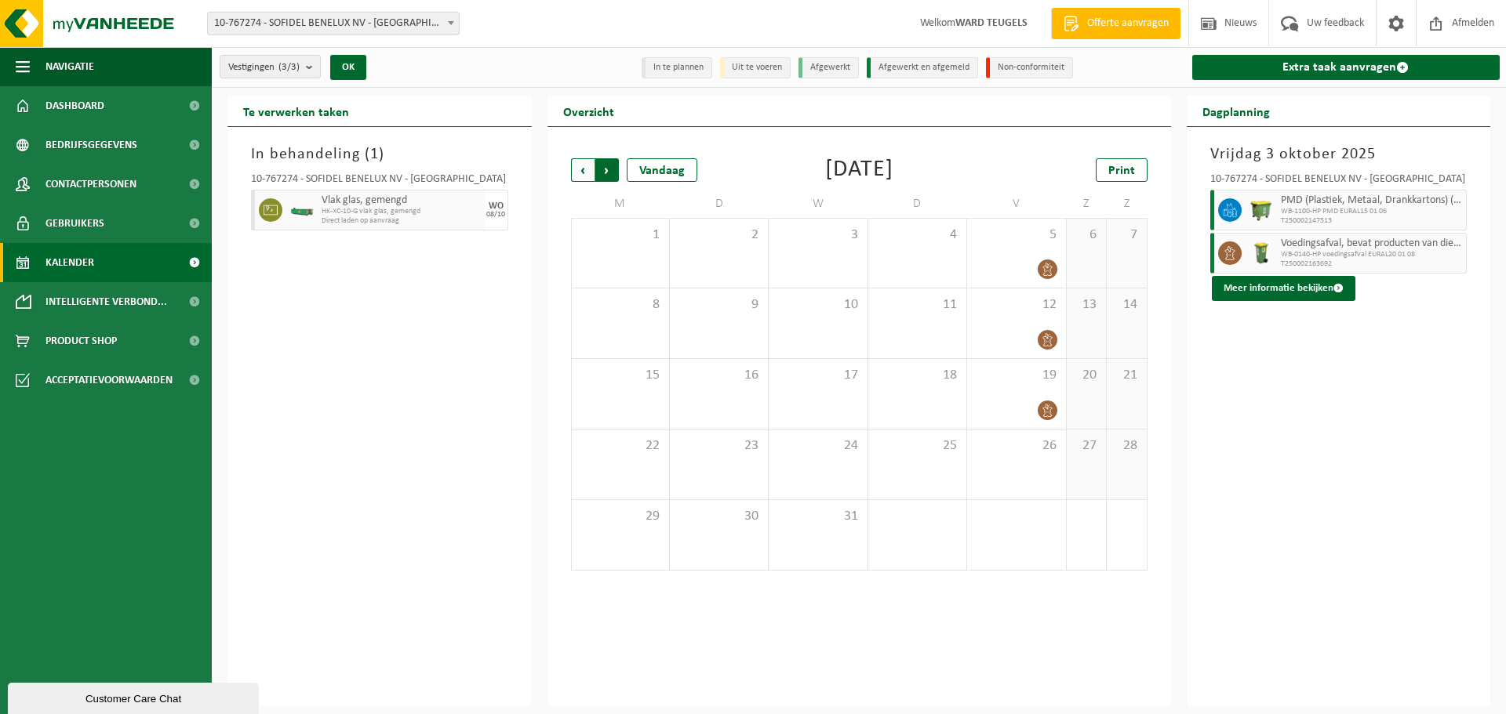  I want to click on h3: Vrijdag 3 oktober 2025, so click(1338, 154).